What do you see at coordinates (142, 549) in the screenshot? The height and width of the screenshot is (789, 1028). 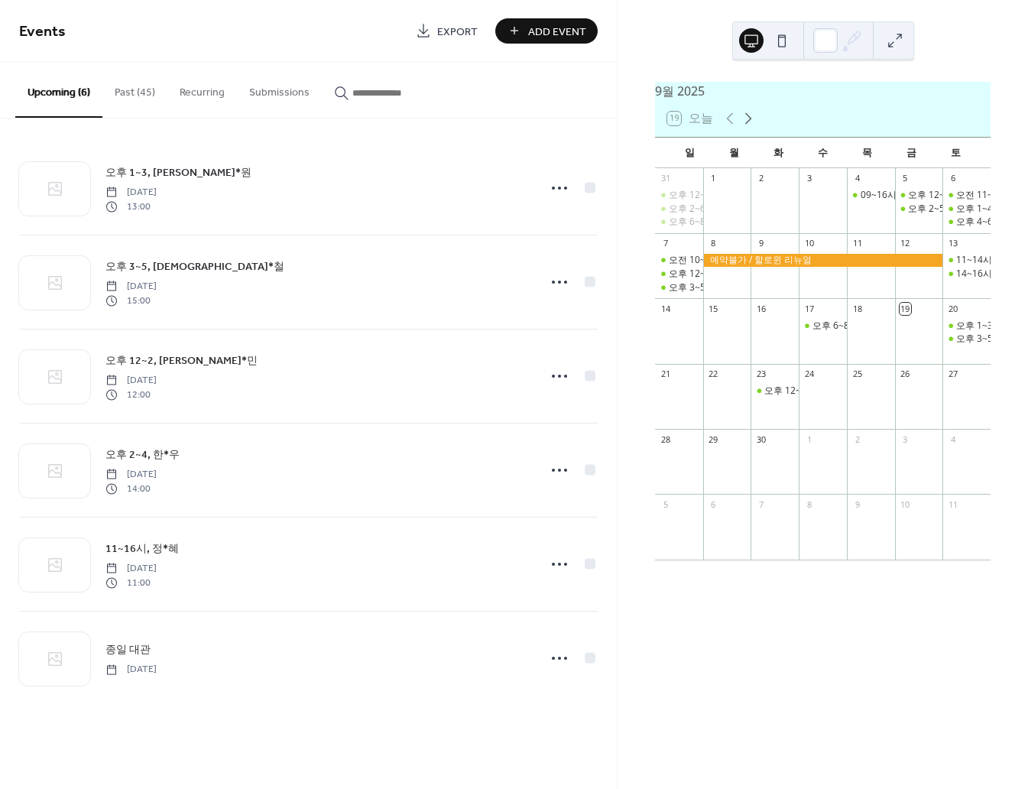 I see `span: 11~16시, 정*혜` at bounding box center [142, 549].